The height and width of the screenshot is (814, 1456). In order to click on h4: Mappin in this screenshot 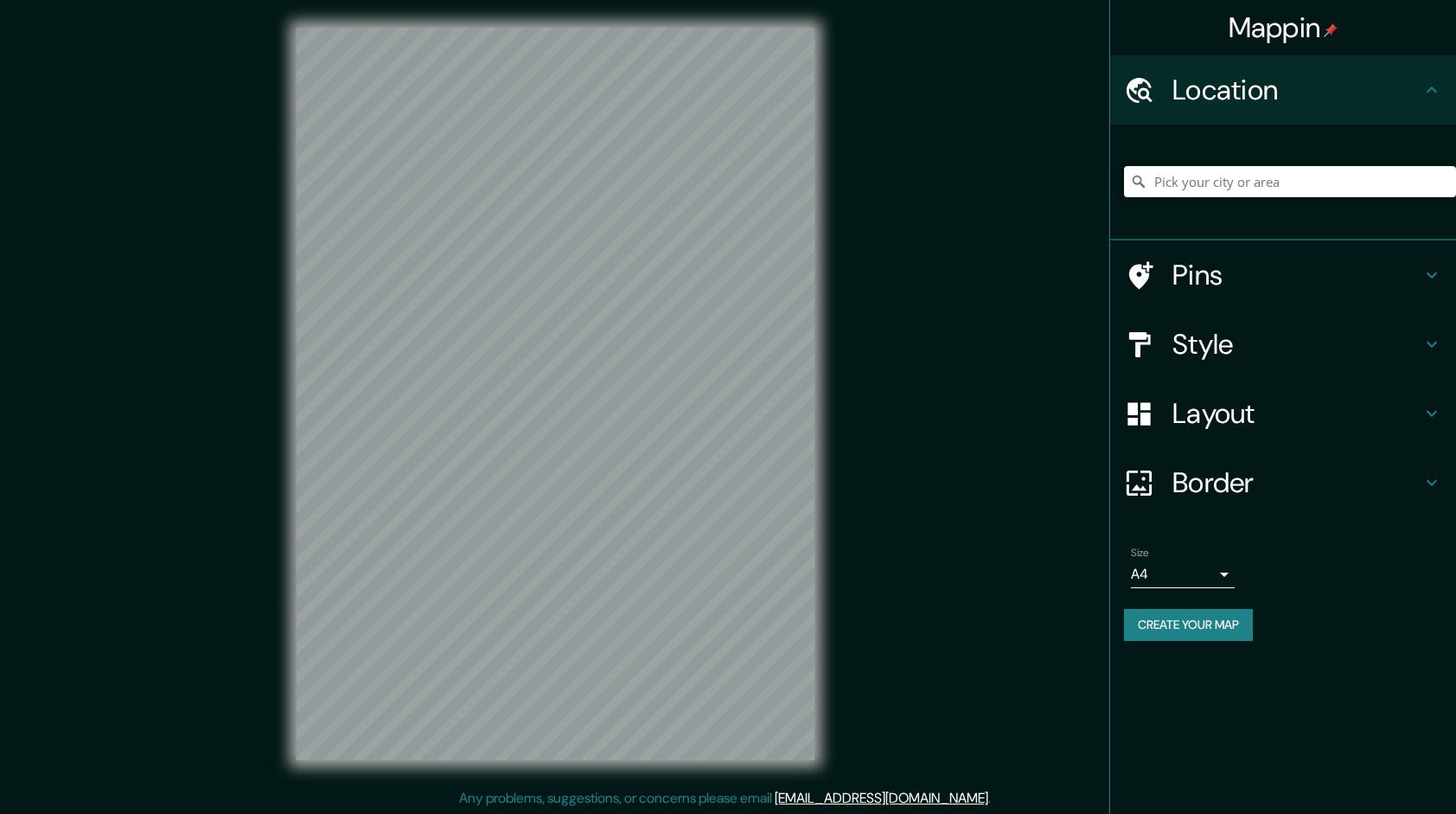, I will do `click(1283, 28)`.